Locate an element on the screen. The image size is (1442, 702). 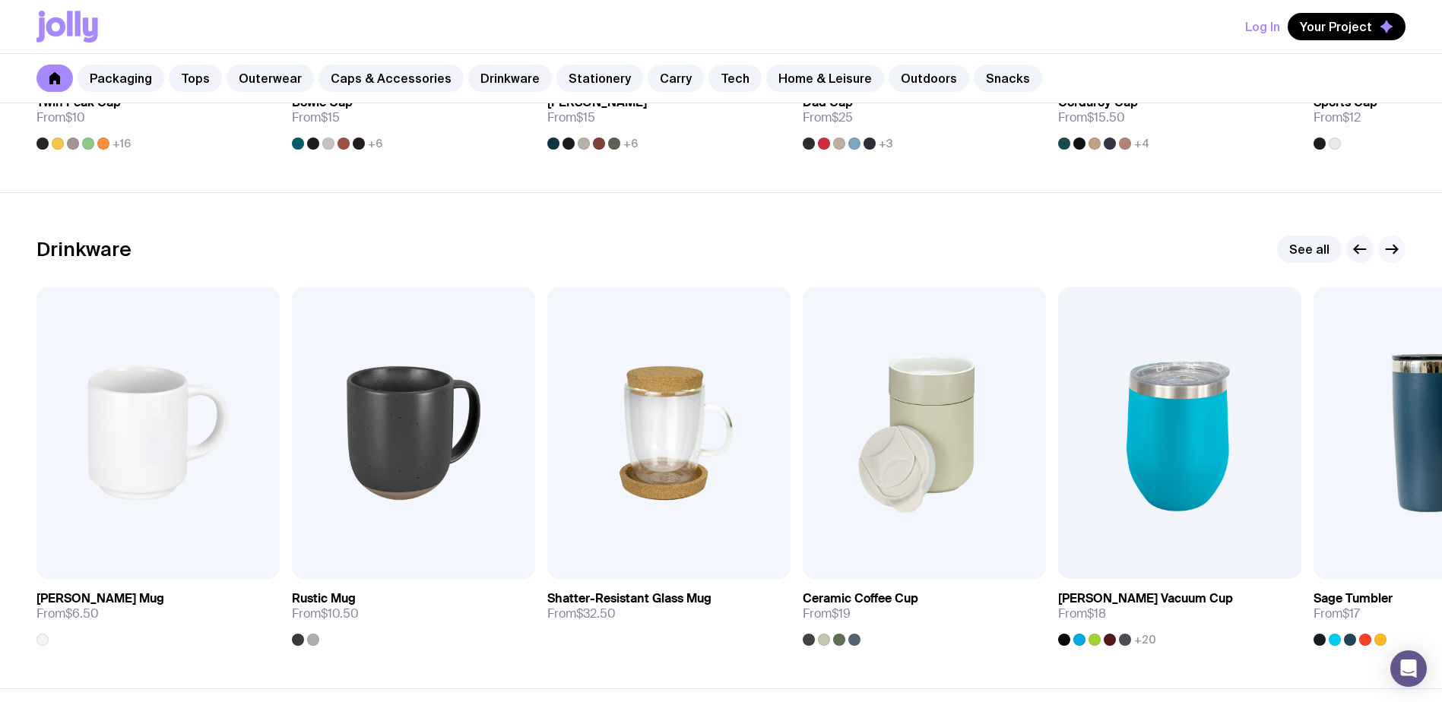
a: Drinkware is located at coordinates (510, 78).